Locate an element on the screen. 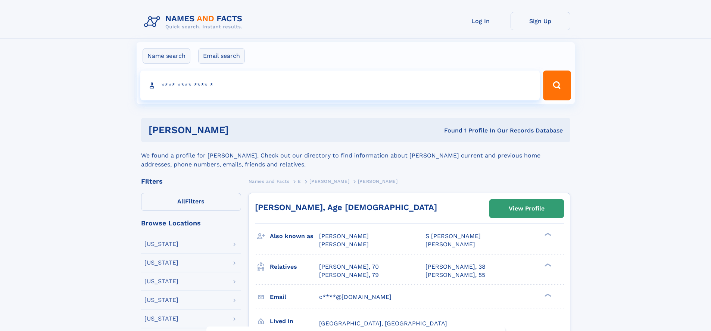 The width and height of the screenshot is (711, 331). label: Name search is located at coordinates (167, 56).